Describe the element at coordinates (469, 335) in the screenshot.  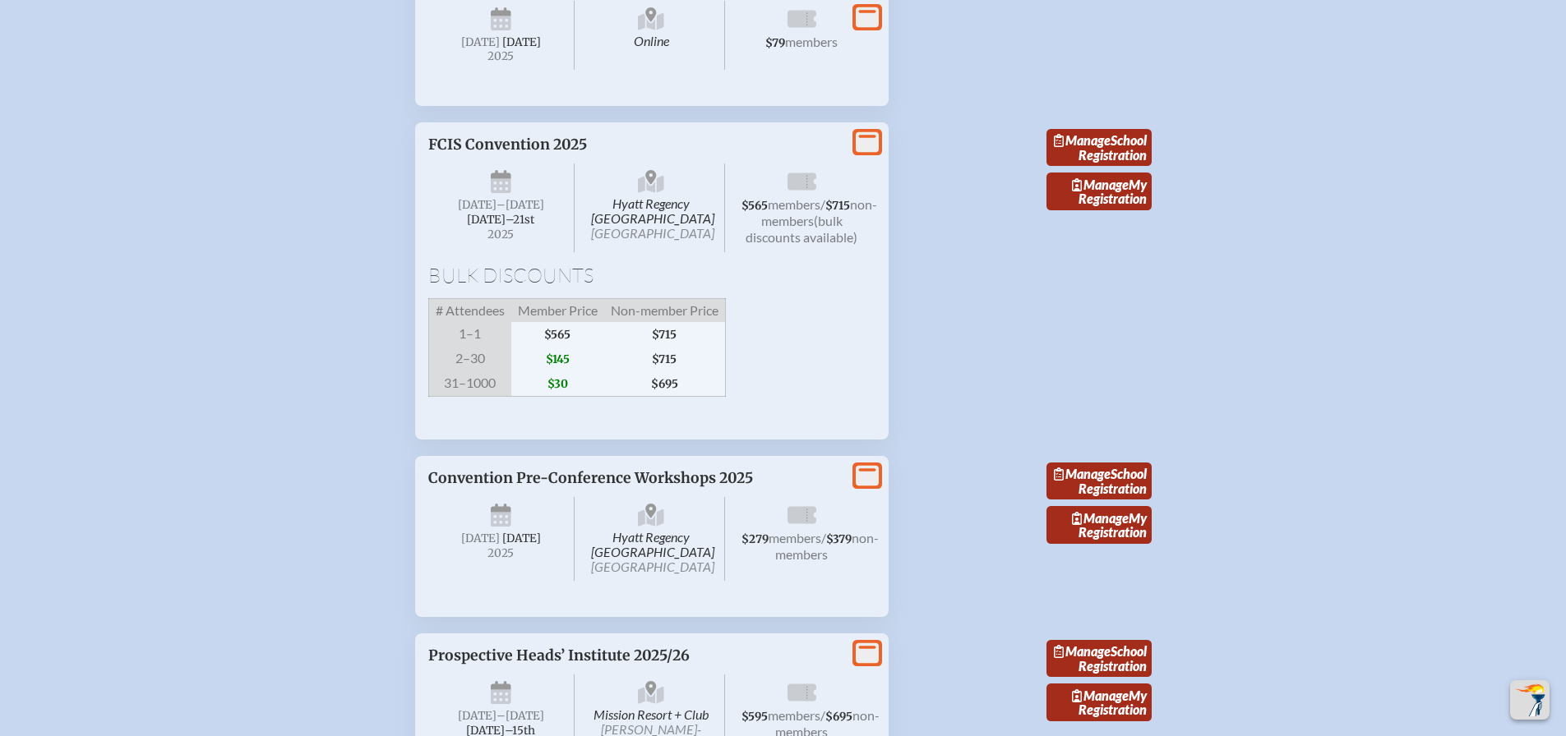
I see `span: 1–1` at that location.